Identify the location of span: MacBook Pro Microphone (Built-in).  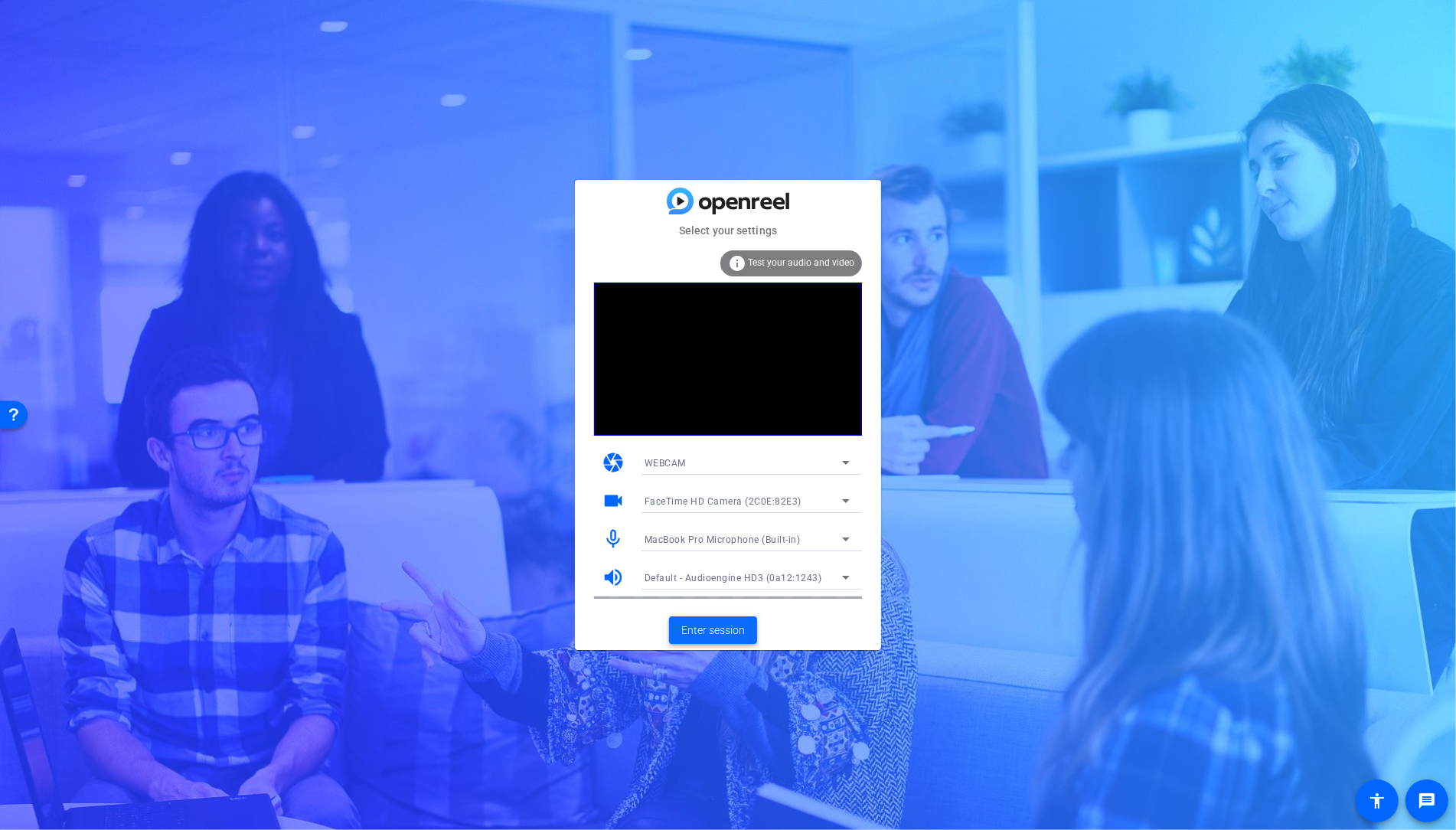
(723, 540).